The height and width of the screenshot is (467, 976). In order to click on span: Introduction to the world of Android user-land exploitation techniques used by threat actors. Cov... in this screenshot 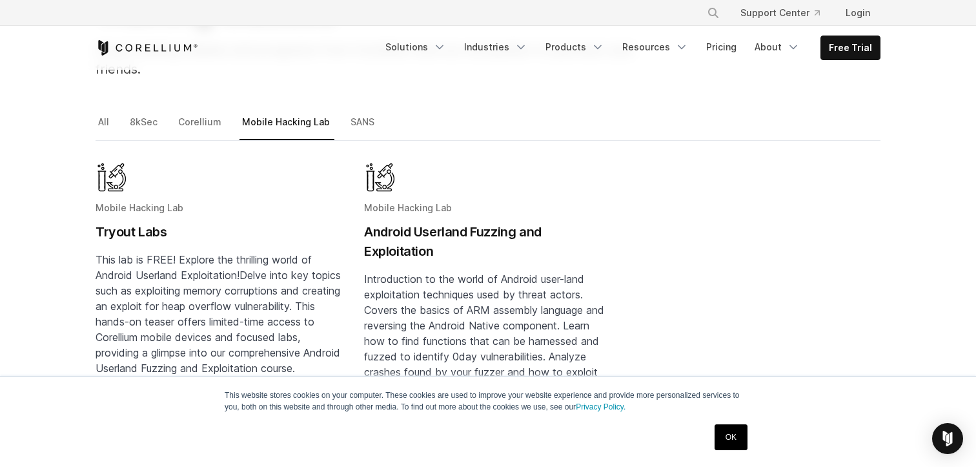, I will do `click(484, 349)`.